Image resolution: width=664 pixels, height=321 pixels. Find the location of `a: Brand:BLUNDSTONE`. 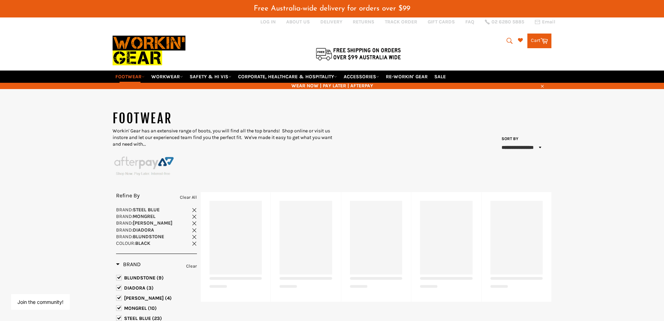

a: Brand:BLUNDSTONE is located at coordinates (157, 236).